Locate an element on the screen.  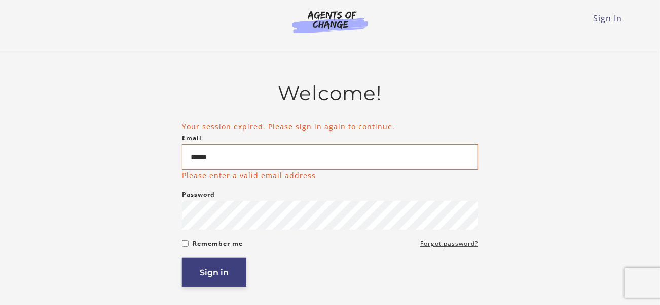
a: Forgot password? is located at coordinates (449, 244).